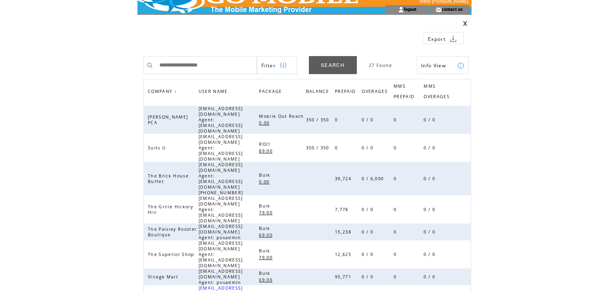  I want to click on span: MMS PREPAID, so click(405, 92).